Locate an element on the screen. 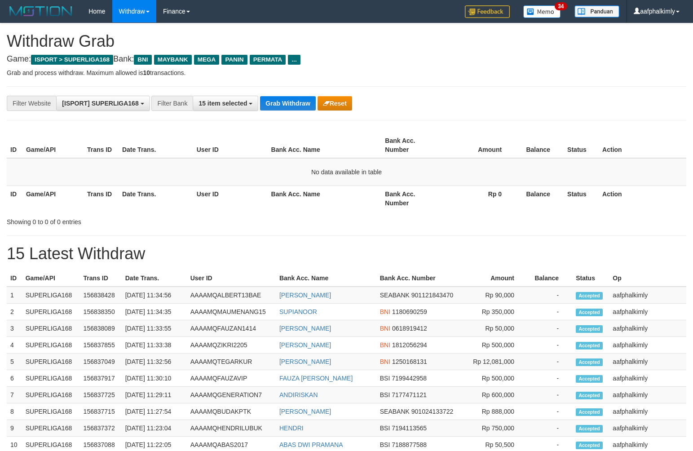  th: Amount is located at coordinates (495, 278).